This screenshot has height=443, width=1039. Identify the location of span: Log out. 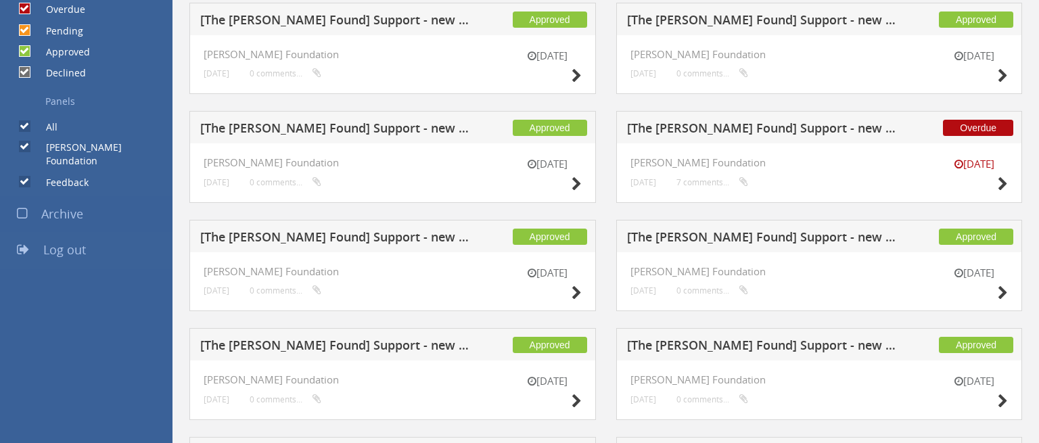
(64, 250).